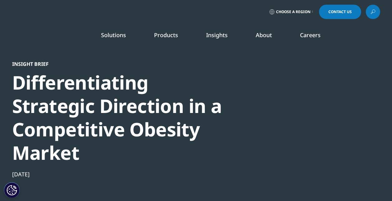 The image size is (392, 201). Describe the element at coordinates (264, 35) in the screenshot. I see `a: About` at that location.